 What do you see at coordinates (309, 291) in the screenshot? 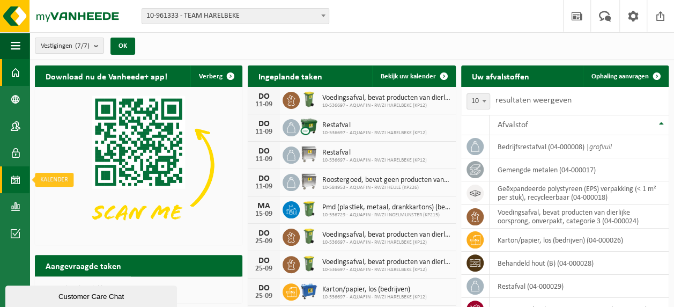
I see `img: WB-0660-HPE-BE-01` at bounding box center [309, 291].